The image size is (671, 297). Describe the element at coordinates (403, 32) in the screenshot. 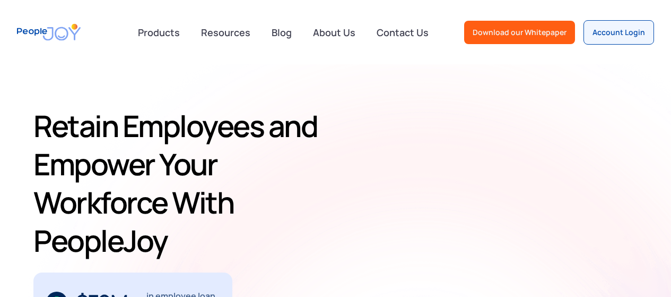

I see `a: Contact Us` at that location.